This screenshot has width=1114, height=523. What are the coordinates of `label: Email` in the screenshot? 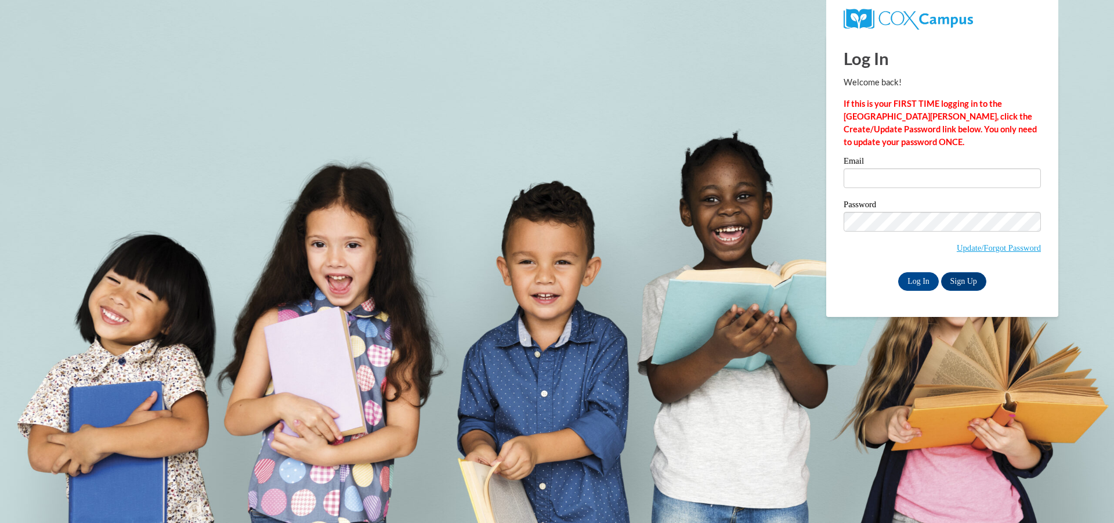 It's located at (942, 162).